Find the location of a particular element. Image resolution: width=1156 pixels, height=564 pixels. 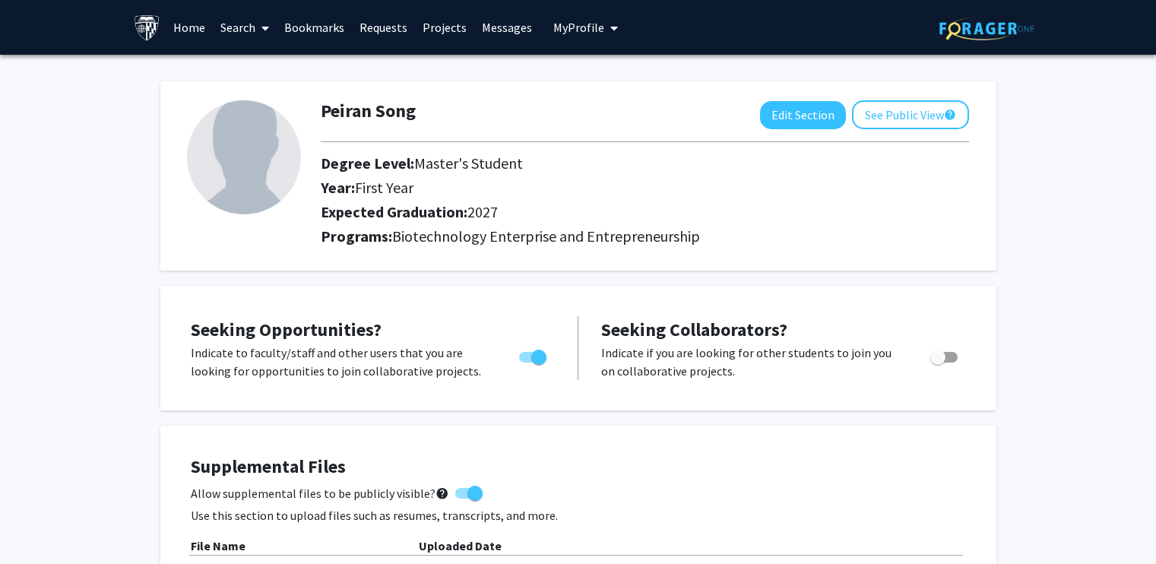

p: Indicate if you are looking for other students to join you on collaborative projects. is located at coordinates (751, 362).